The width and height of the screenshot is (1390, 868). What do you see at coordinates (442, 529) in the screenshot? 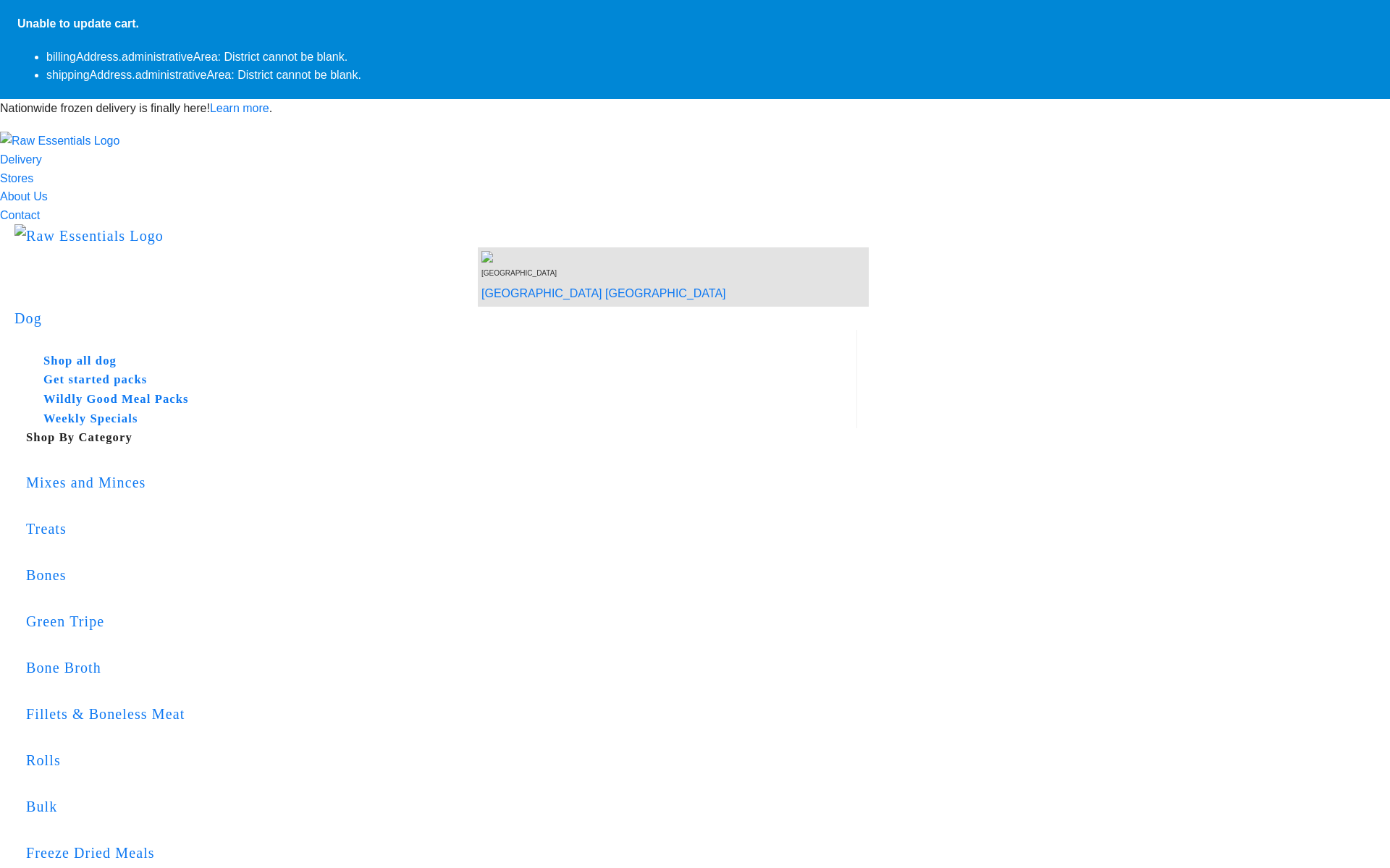
I see `a: Treats` at bounding box center [442, 529].